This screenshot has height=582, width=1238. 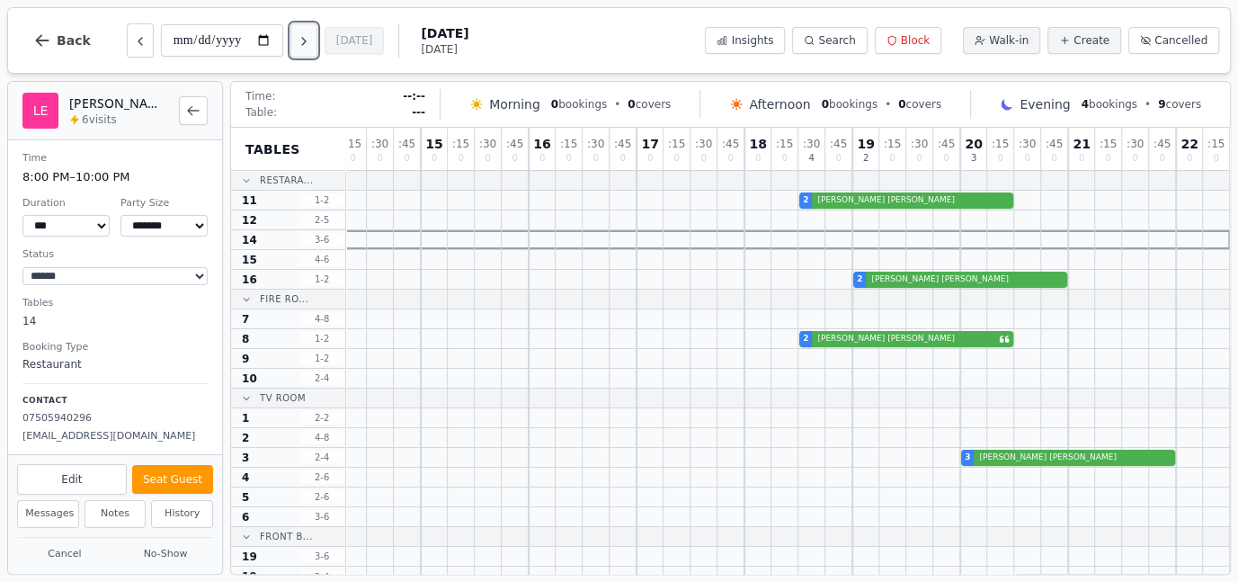 What do you see at coordinates (246, 517) in the screenshot?
I see `span: 6` at bounding box center [246, 517].